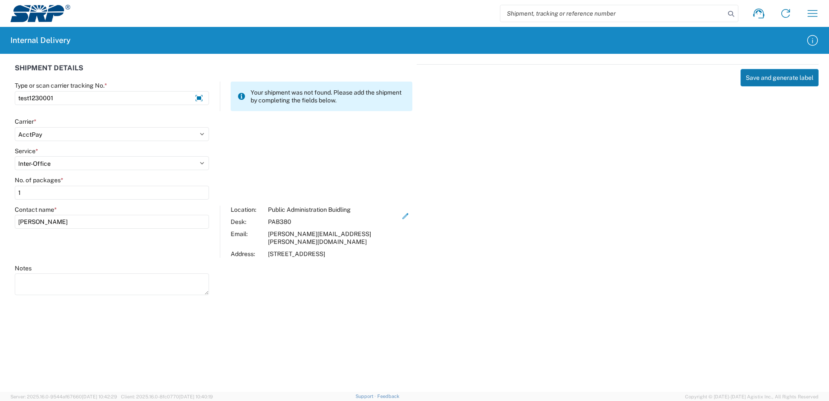  I want to click on div: Location:, so click(247, 209).